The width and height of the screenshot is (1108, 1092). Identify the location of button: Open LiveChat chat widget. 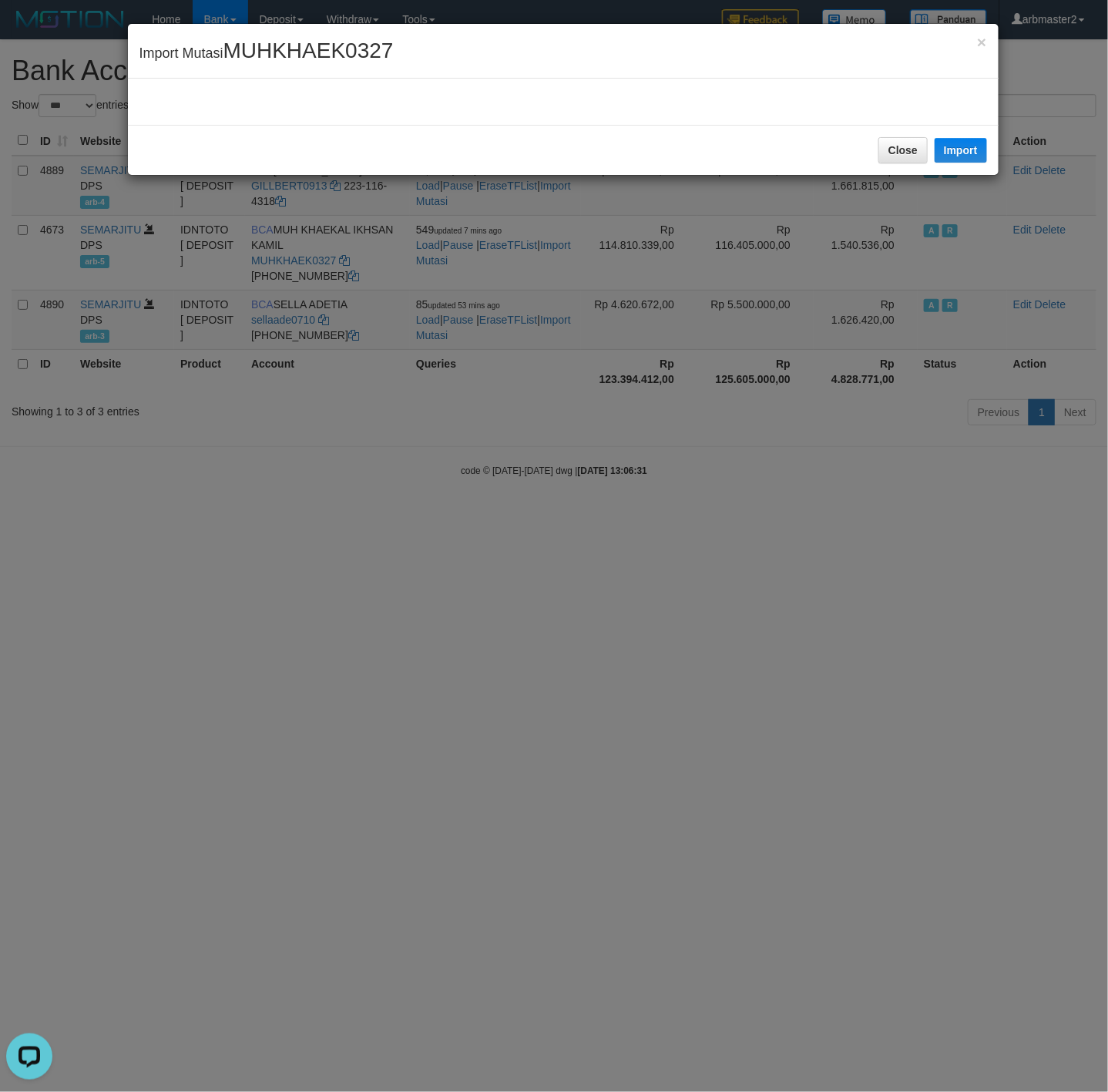
(30, 30).